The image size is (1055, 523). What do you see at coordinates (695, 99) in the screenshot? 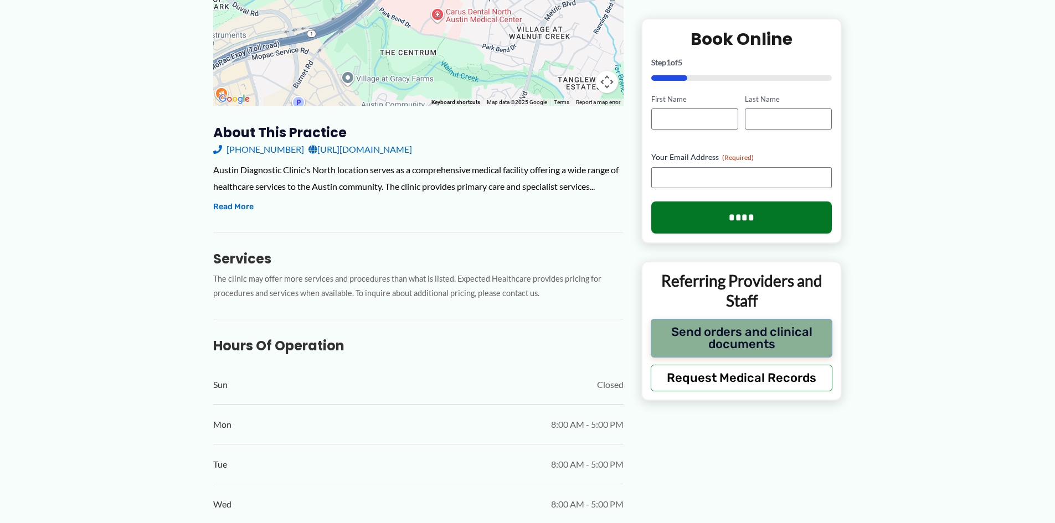
I see `label: First Name` at bounding box center [695, 99].